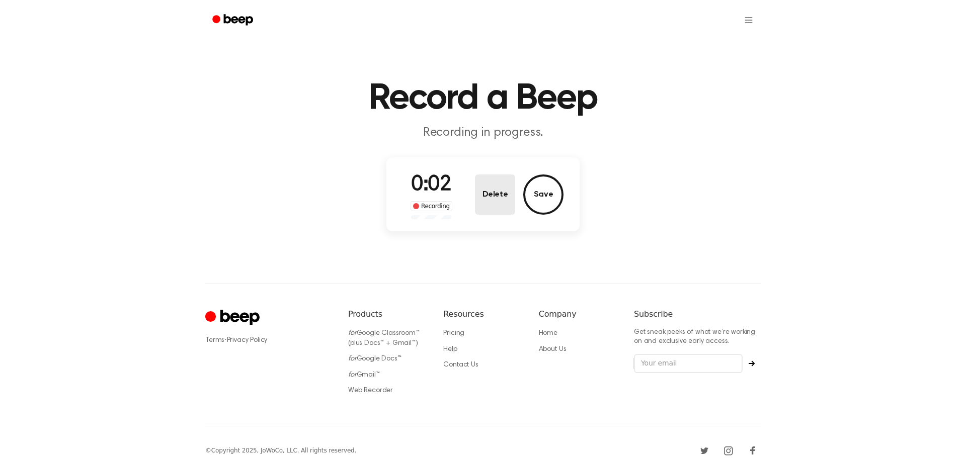 The height and width of the screenshot is (458, 966). I want to click on h6: Products, so click(387, 314).